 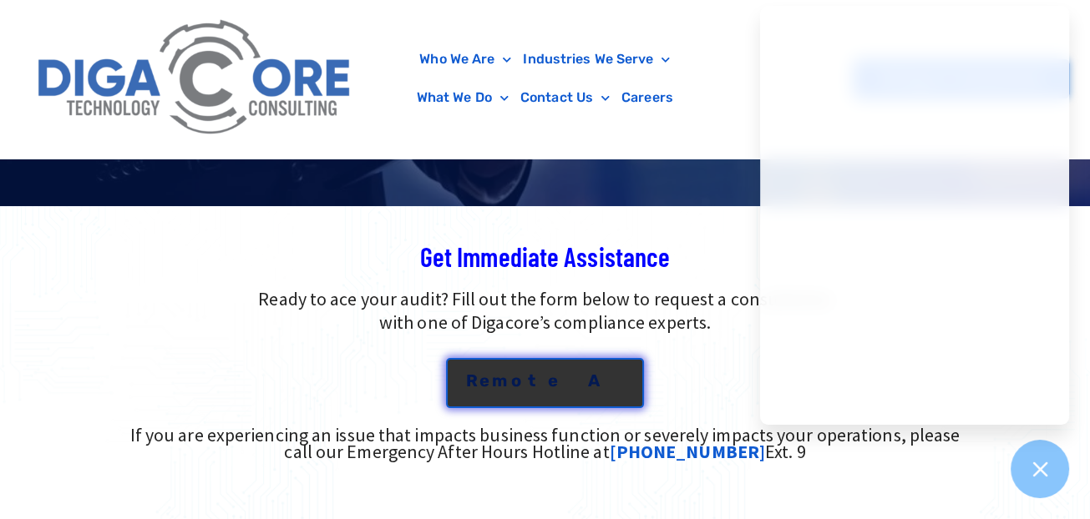 I want to click on a: Careers, so click(x=647, y=98).